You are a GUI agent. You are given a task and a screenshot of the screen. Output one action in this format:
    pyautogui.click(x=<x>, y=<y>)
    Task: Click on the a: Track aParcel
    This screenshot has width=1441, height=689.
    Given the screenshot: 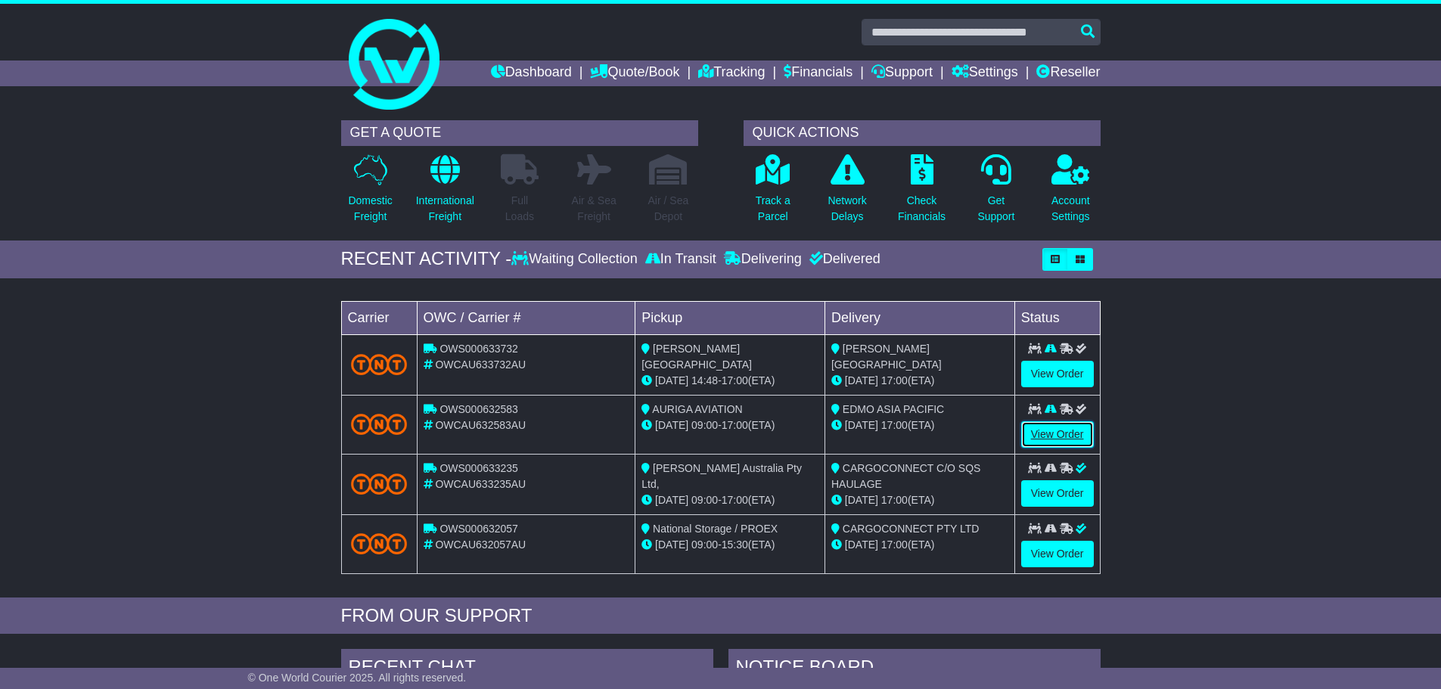 What is the action you would take?
    pyautogui.click(x=773, y=193)
    